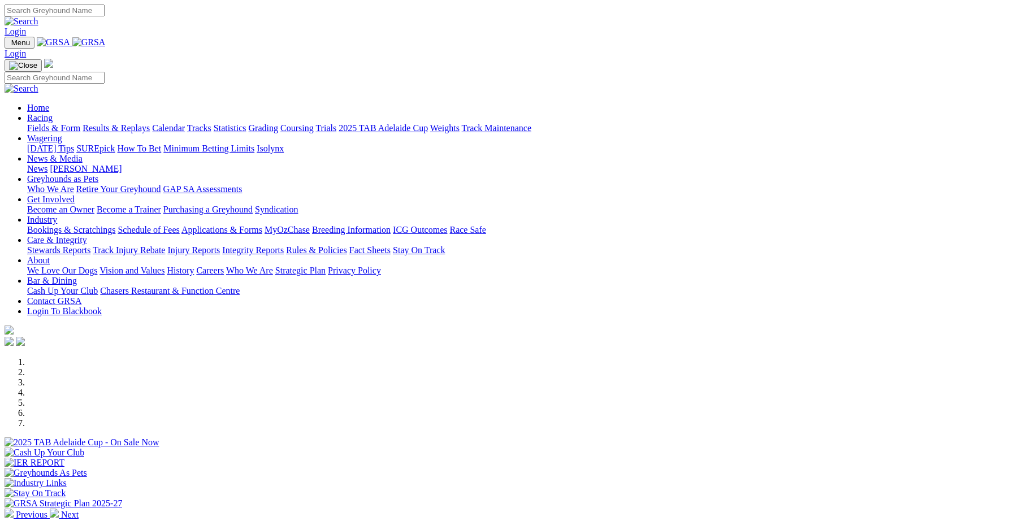 This screenshot has width=1022, height=521. Describe the element at coordinates (523, 210) in the screenshot. I see `div: Get Involved` at that location.